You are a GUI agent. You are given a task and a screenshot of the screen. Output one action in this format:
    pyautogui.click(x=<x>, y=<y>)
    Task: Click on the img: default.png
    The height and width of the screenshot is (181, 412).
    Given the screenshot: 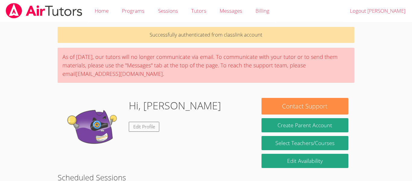 What is the action you would take?
    pyautogui.click(x=94, y=128)
    